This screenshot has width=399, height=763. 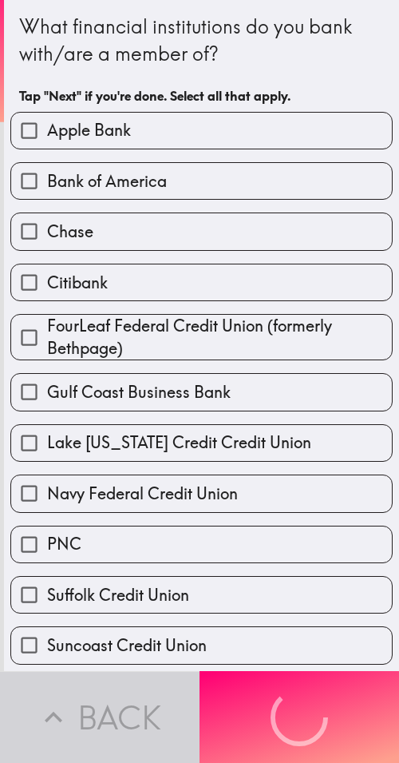 What do you see at coordinates (107, 181) in the screenshot?
I see `span: Bank of America` at bounding box center [107, 181].